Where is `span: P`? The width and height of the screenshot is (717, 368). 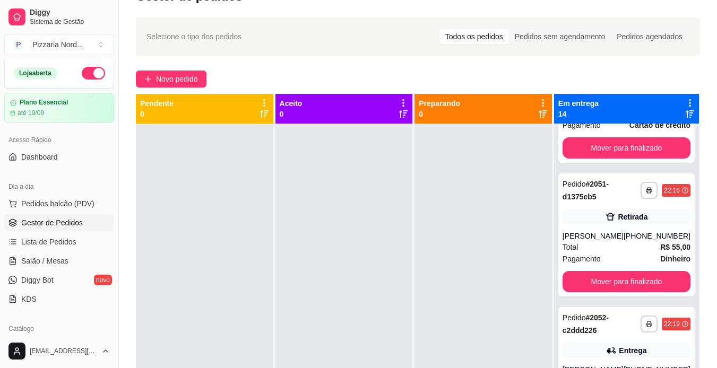
span: P is located at coordinates (19, 45).